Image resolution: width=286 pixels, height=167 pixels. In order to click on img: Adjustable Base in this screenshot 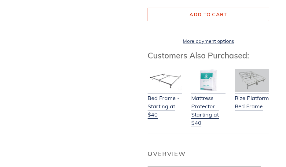, I will do `click(252, 80)`.